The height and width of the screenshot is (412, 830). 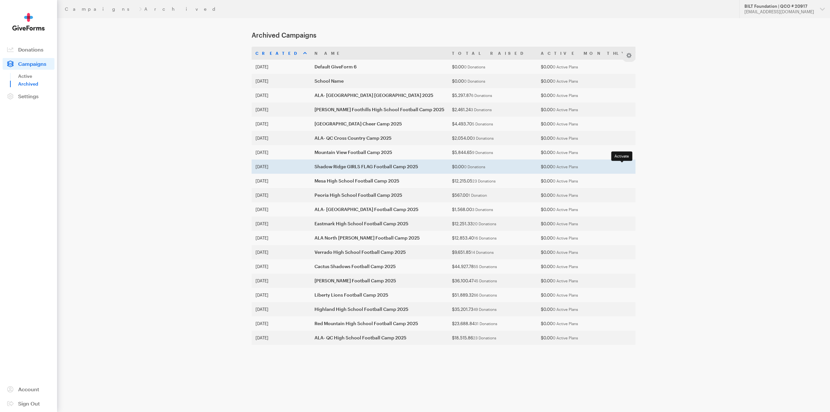 What do you see at coordinates (493, 53) in the screenshot?
I see `th: Total Raised: activate to sort column ascending` at bounding box center [493, 53].